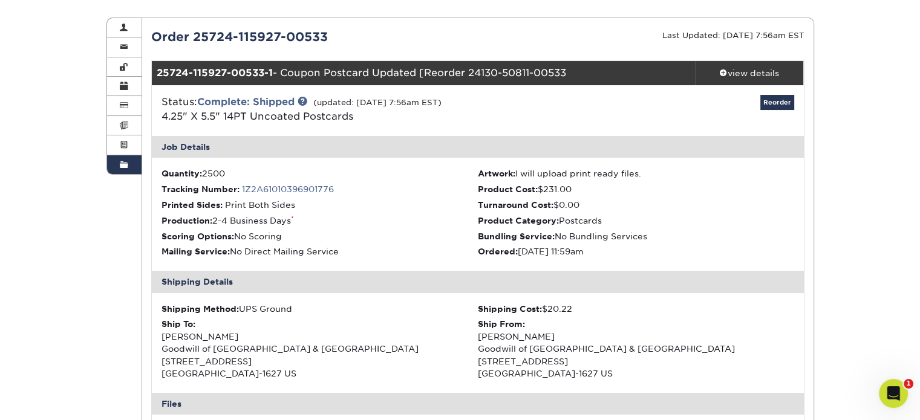 The width and height of the screenshot is (920, 420). I want to click on strong: Bundling Service:, so click(516, 236).